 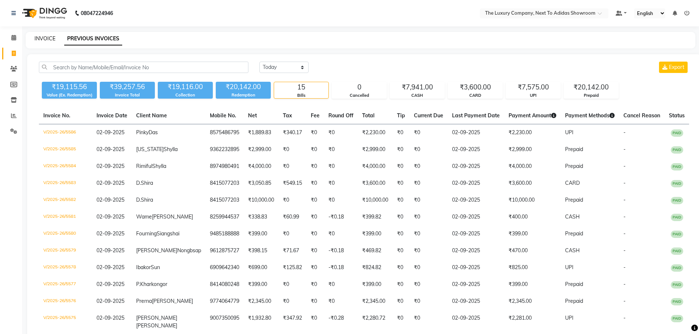 I want to click on td: ₹3,600.00, so click(x=375, y=184).